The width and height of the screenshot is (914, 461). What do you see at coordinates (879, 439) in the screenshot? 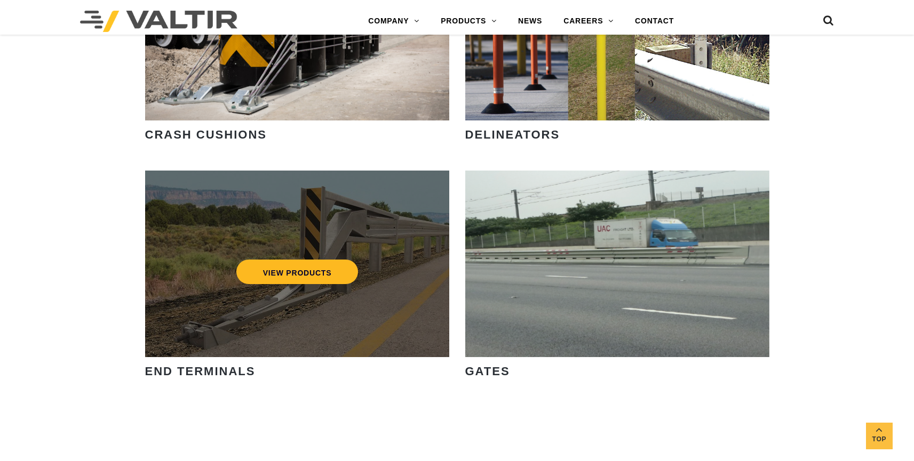
I see `span: Top` at bounding box center [879, 439].